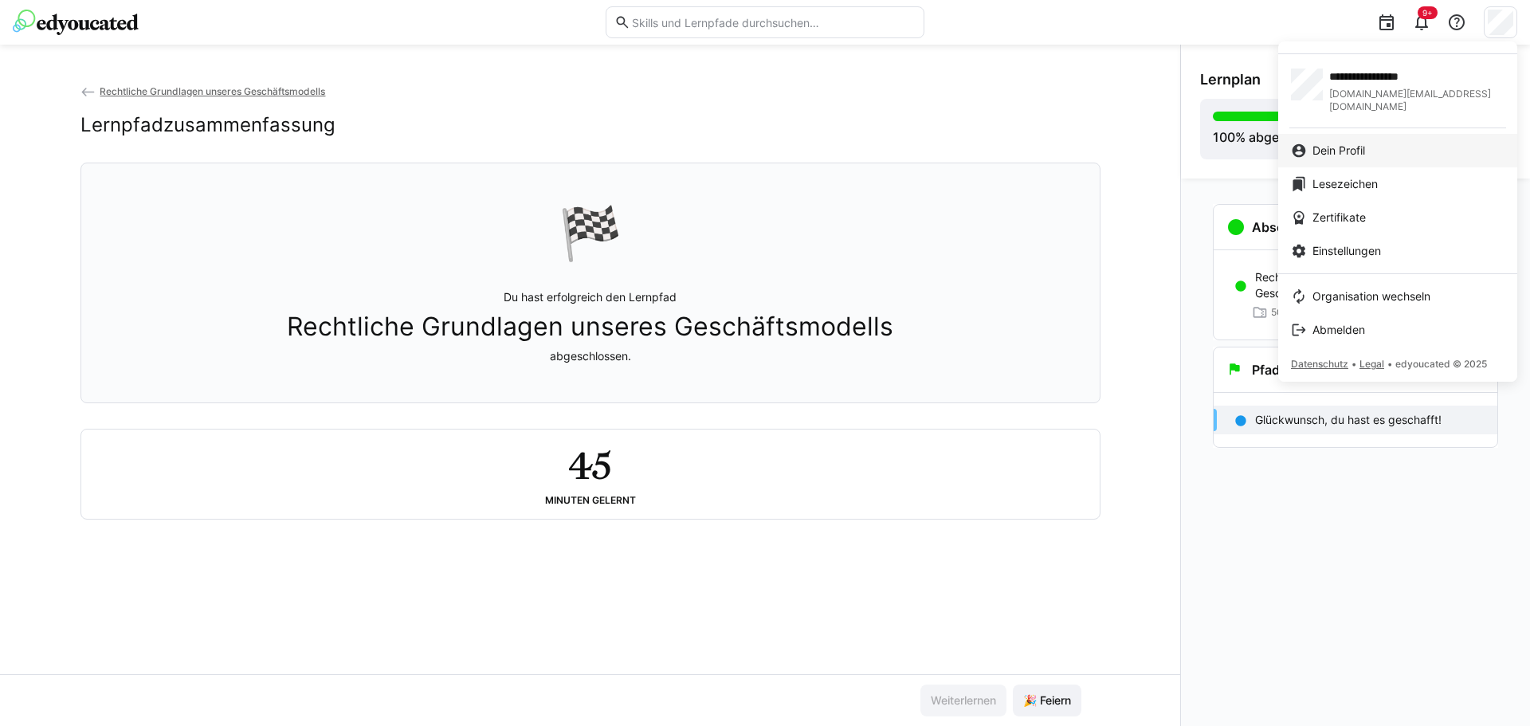 This screenshot has width=1530, height=726. I want to click on span: Zertifikate, so click(1339, 218).